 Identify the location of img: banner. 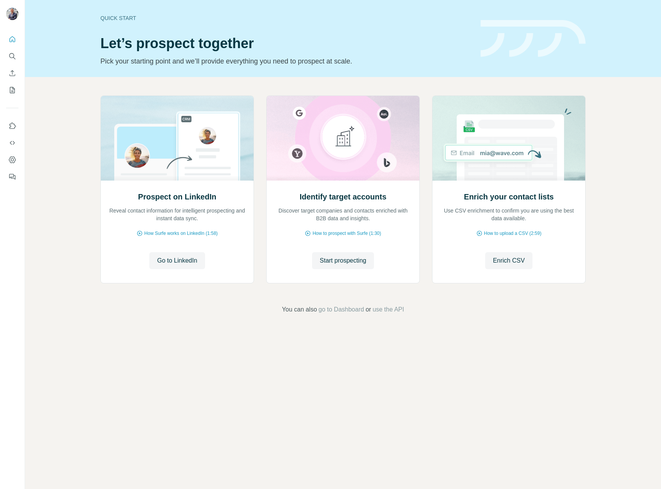
(533, 39).